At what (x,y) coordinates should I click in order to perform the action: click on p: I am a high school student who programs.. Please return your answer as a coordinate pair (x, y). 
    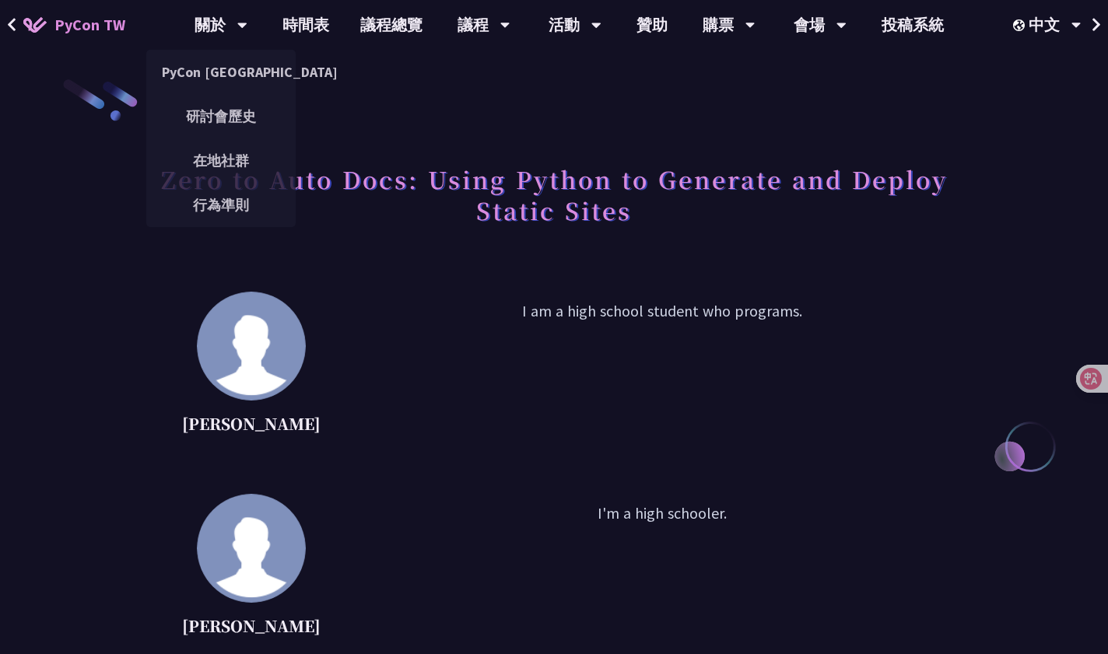
    Looking at the image, I should click on (662, 370).